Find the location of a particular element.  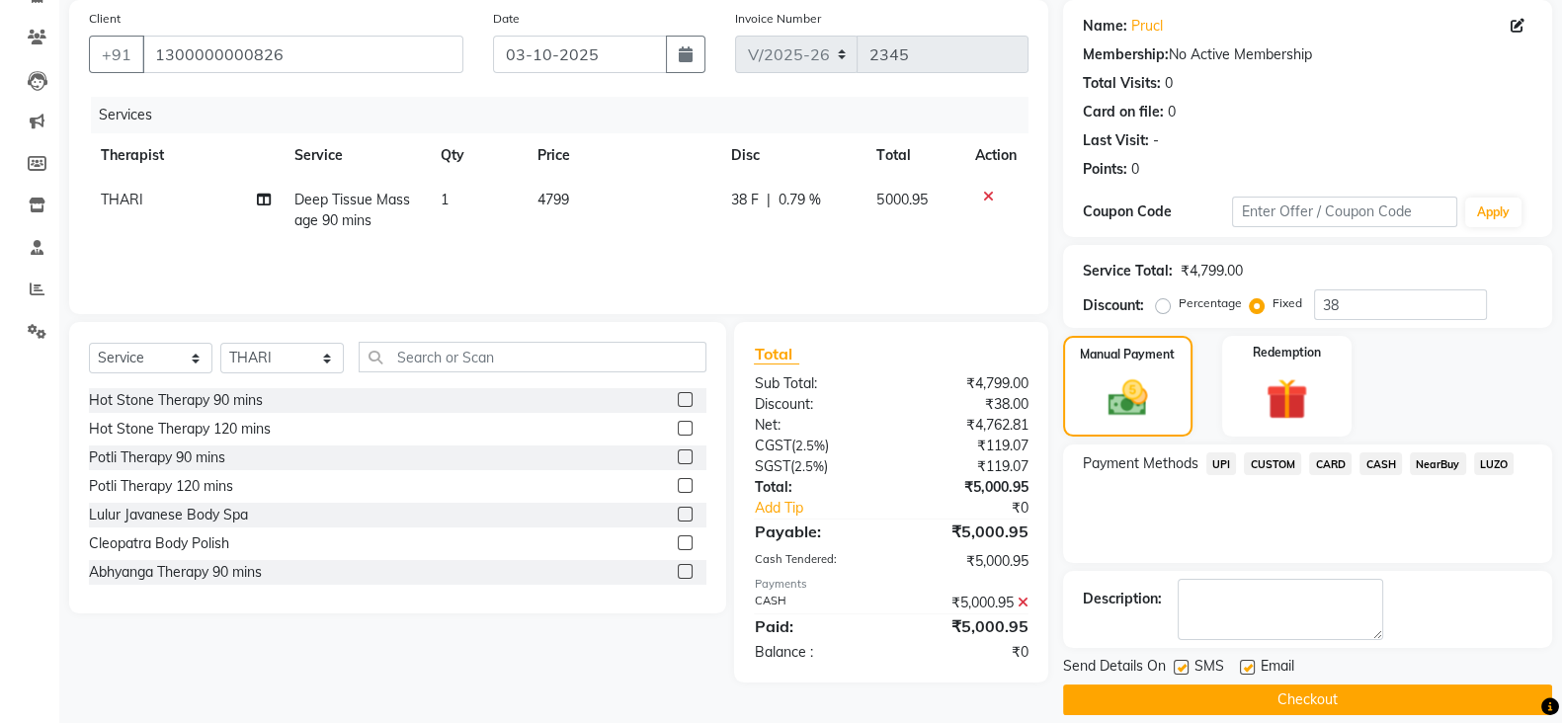

div: Abhyanga Therapy 90 mins is located at coordinates (175, 572).